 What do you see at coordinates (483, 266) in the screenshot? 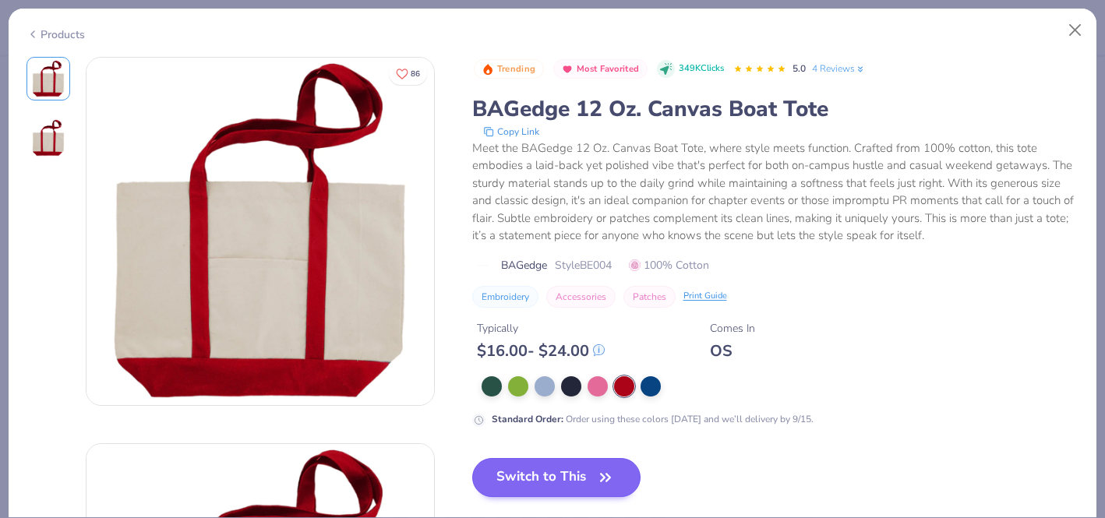
I see `img: brand logo` at bounding box center [483, 266].